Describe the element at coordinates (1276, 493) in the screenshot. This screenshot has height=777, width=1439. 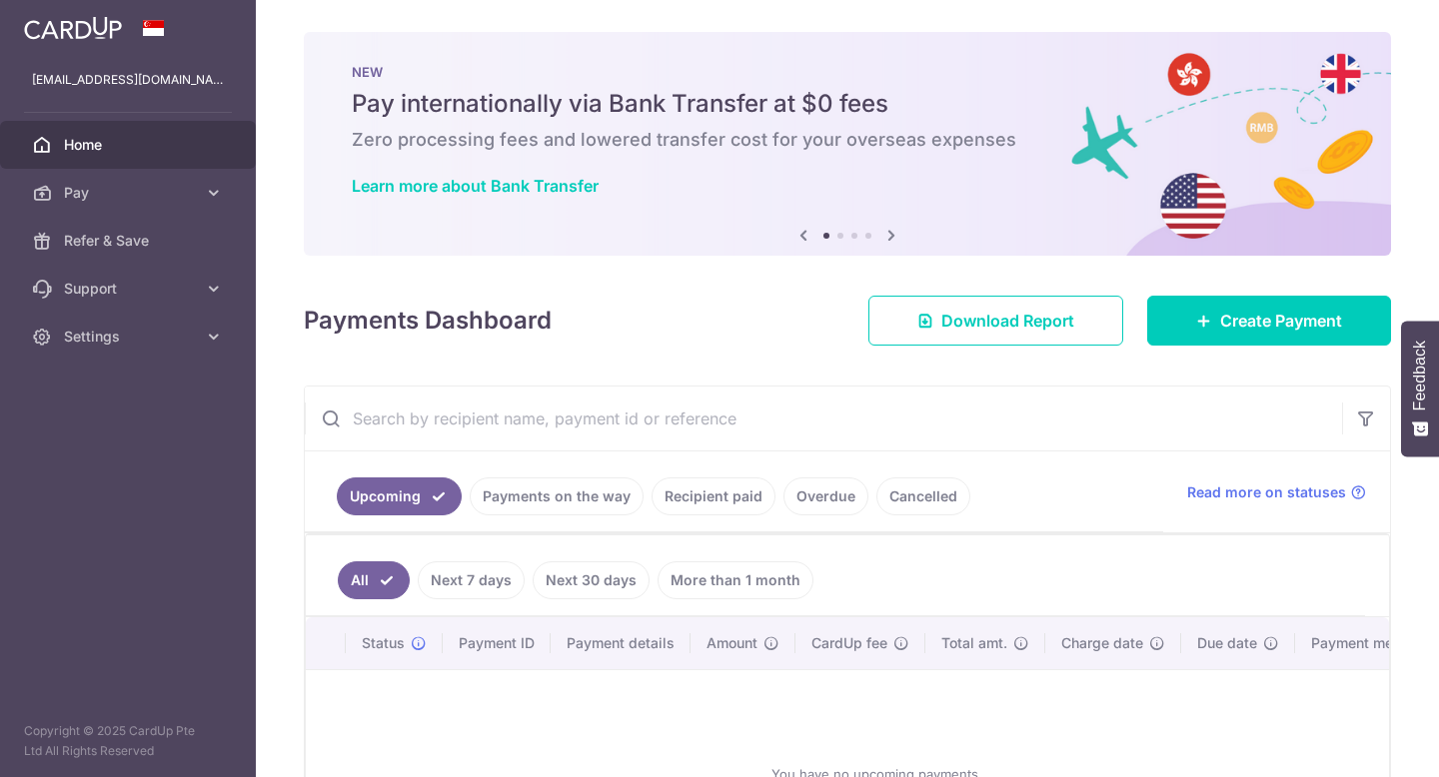
I see `a: Read more on statuses` at that location.